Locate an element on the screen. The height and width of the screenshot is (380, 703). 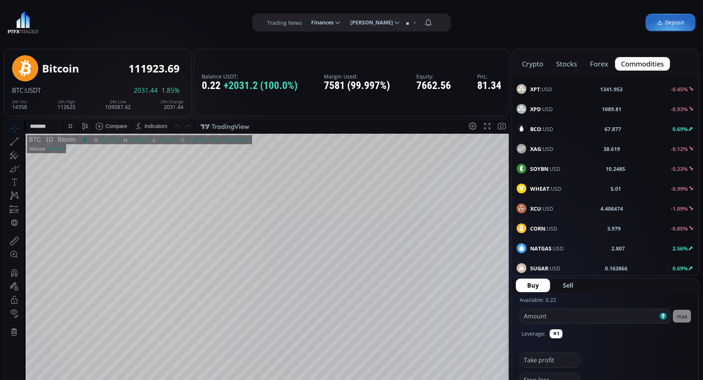
b: 10.2485 is located at coordinates (615, 169).